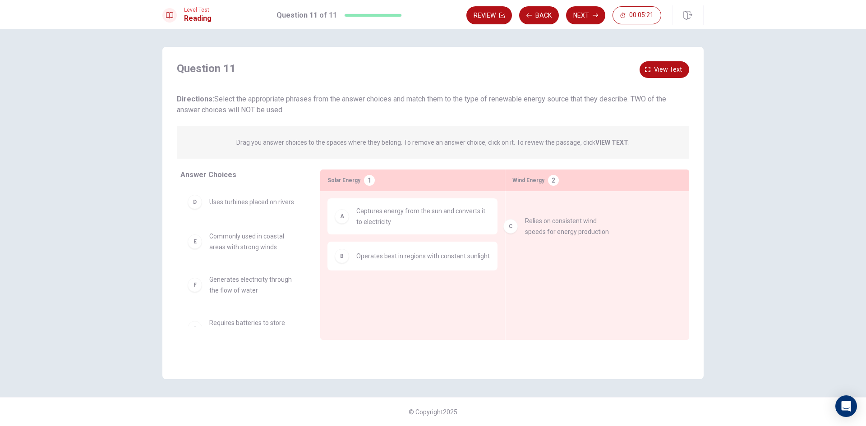  Describe the element at coordinates (489, 15) in the screenshot. I see `button: Review` at that location.